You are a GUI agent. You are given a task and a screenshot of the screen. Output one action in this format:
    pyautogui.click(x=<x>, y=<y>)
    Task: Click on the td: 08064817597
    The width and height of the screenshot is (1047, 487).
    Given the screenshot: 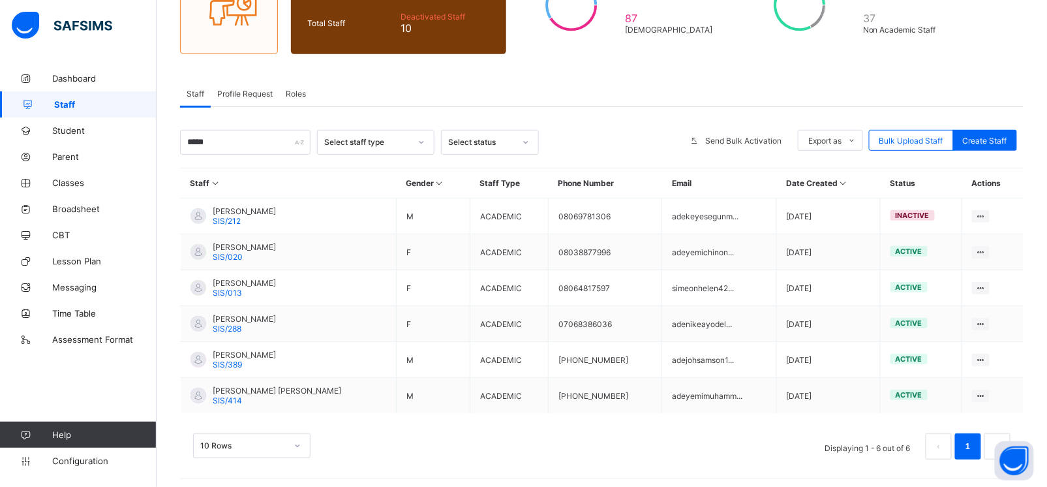 What is the action you would take?
    pyautogui.click(x=605, y=288)
    